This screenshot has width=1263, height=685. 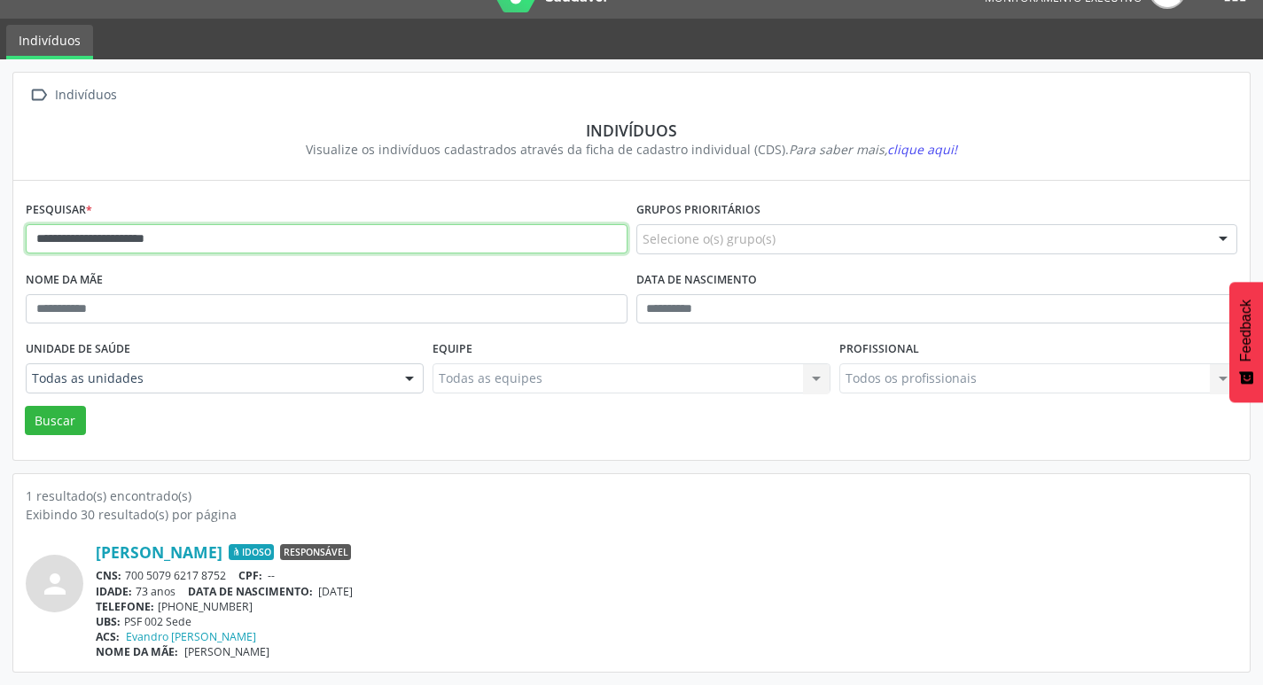 I want to click on span: Idoso, so click(x=251, y=552).